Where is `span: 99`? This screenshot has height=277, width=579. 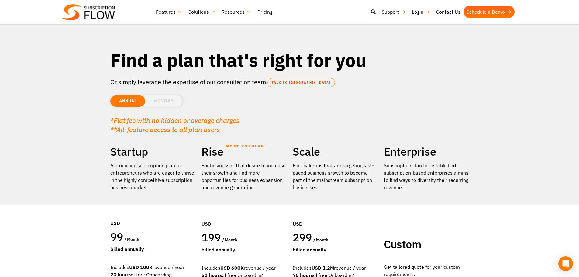
span: 99 is located at coordinates (117, 236).